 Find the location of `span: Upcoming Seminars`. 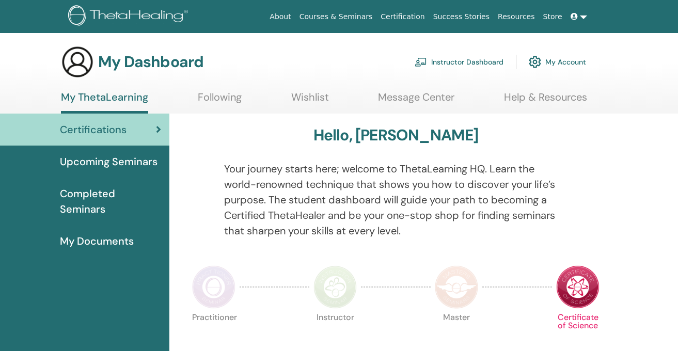

span: Upcoming Seminars is located at coordinates (108, 162).